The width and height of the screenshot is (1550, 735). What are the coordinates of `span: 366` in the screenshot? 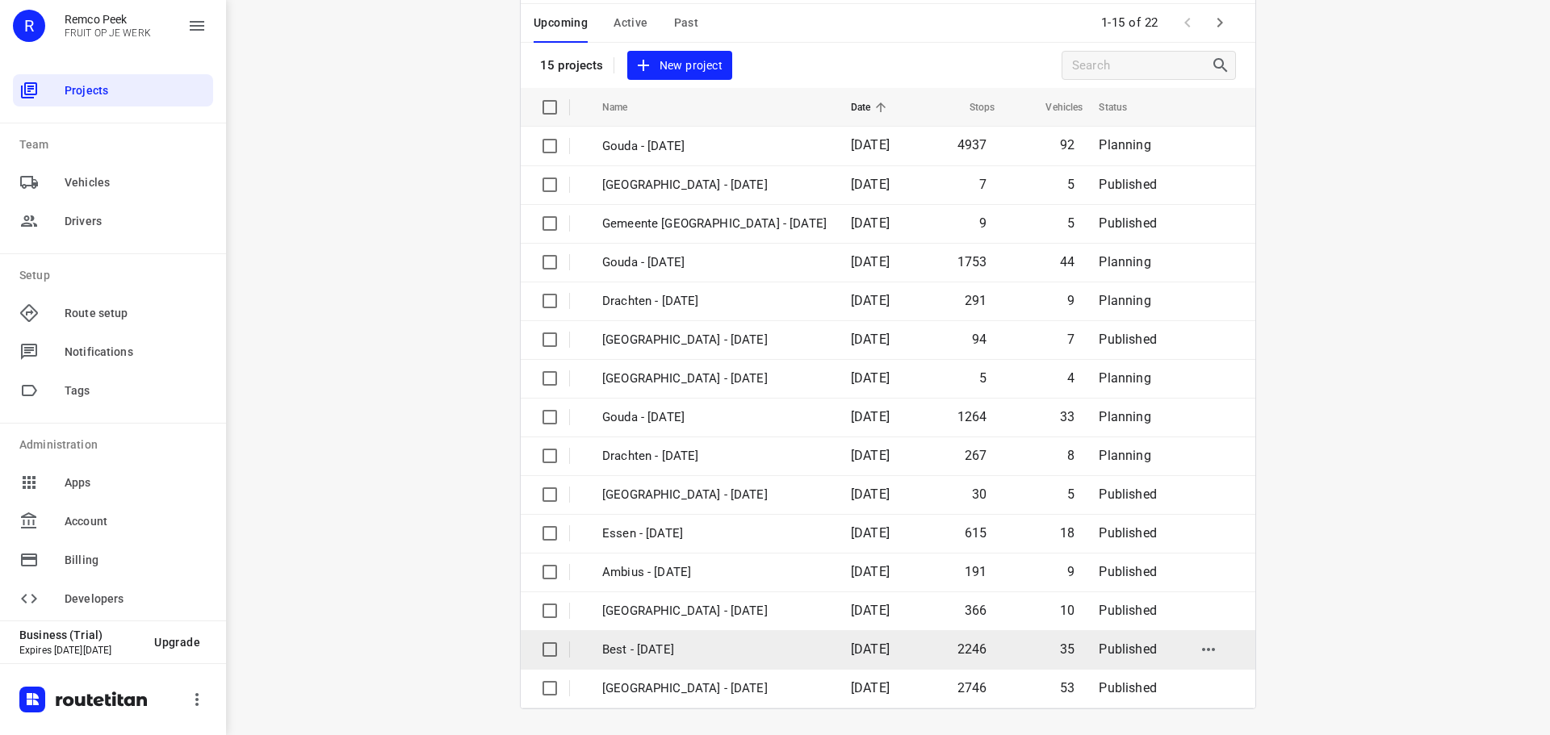 It's located at (976, 610).